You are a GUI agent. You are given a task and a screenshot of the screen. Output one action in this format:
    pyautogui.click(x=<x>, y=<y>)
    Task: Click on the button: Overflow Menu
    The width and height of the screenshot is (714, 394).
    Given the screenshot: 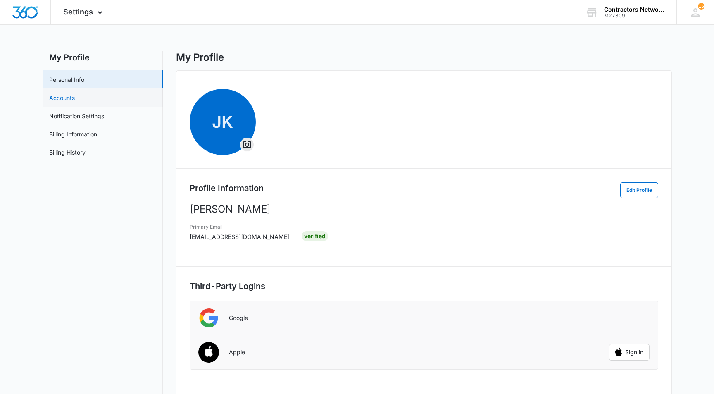 What is the action you would take?
    pyautogui.click(x=247, y=145)
    